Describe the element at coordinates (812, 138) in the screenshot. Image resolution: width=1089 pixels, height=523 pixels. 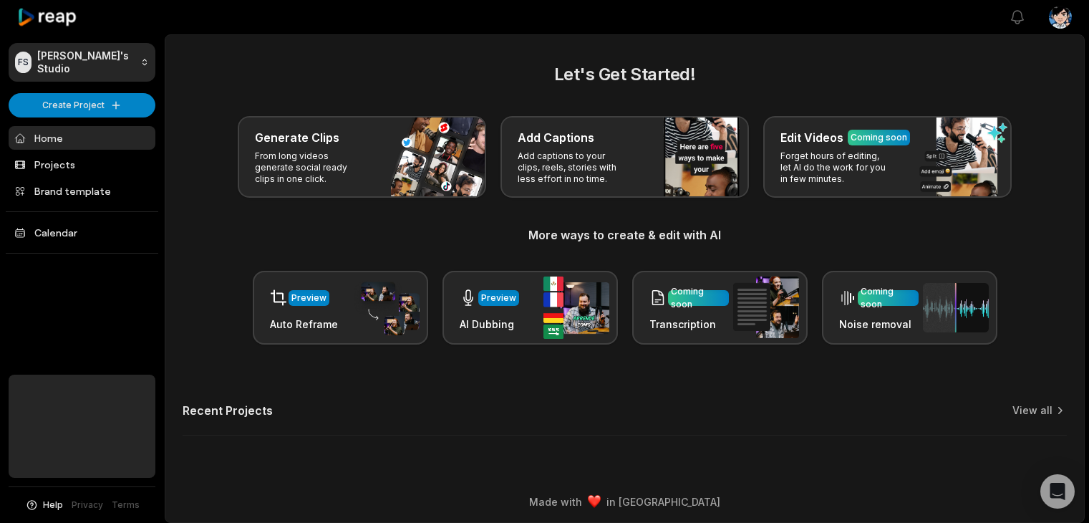
I see `h3: Edit Videos` at that location.